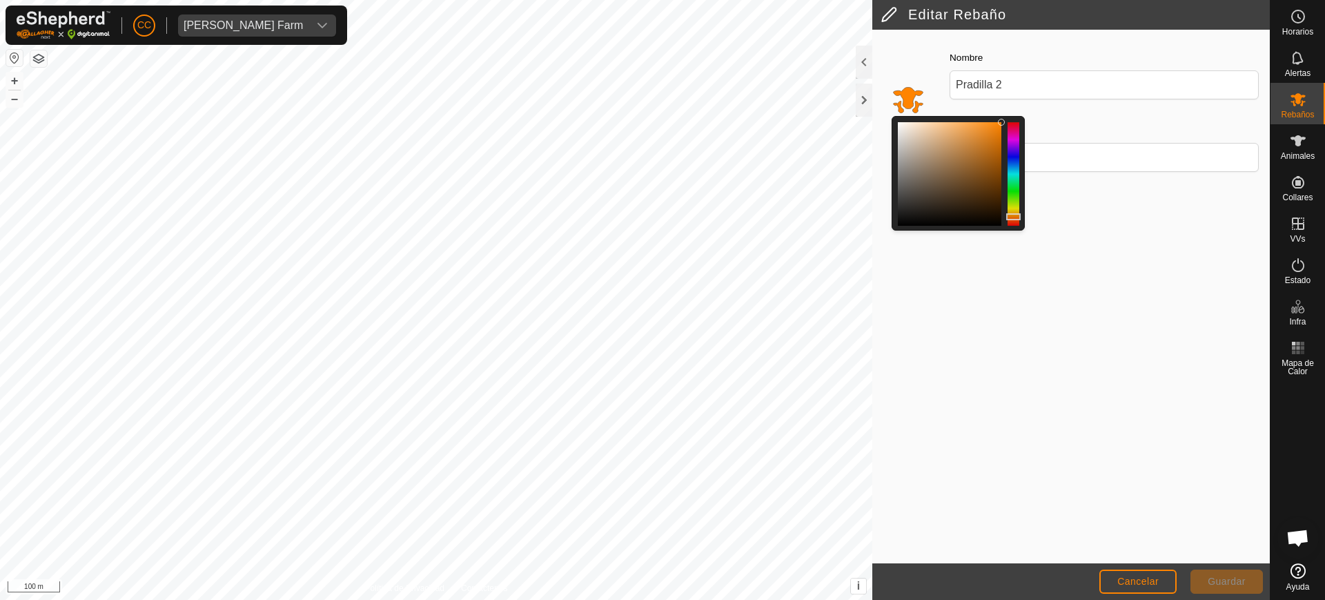 The image size is (1325, 600). What do you see at coordinates (1298, 537) in the screenshot?
I see `div: Chat abierto` at bounding box center [1298, 537].